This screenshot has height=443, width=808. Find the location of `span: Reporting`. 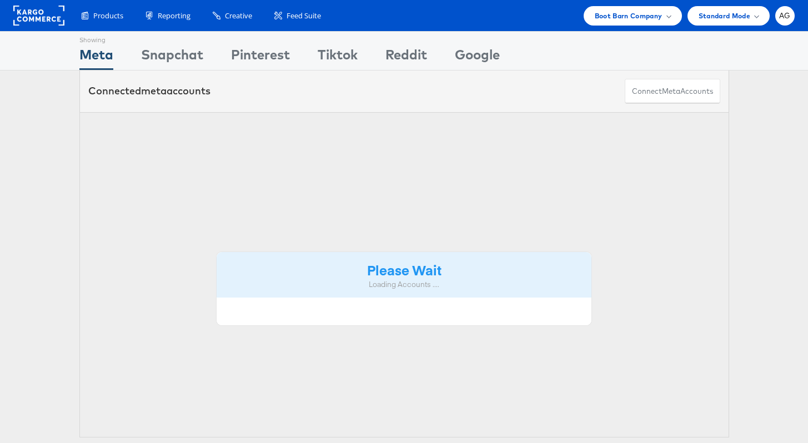

span: Reporting is located at coordinates (174, 16).